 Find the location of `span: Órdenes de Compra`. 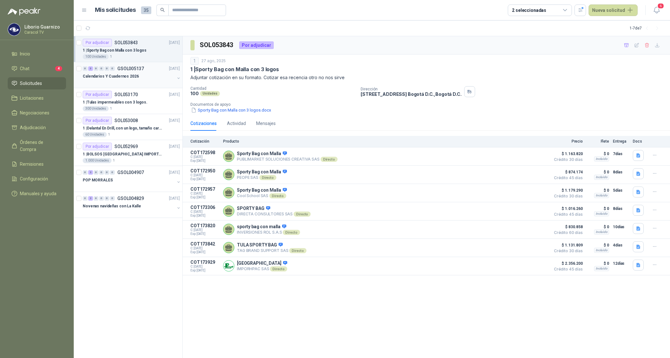

span: Órdenes de Compra is located at coordinates (40, 146).